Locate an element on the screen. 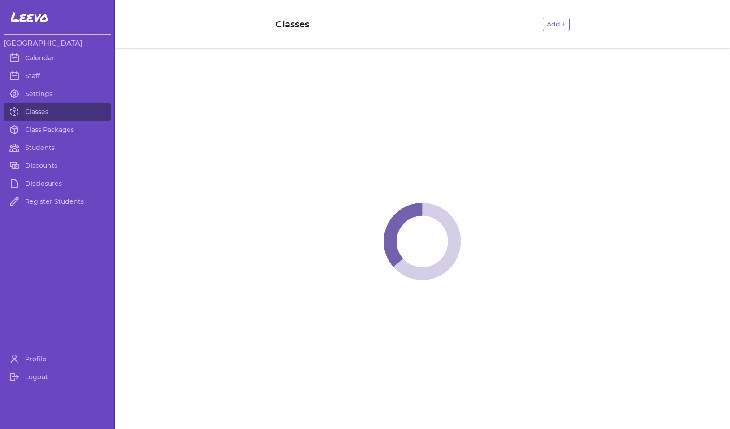  span: Leevo is located at coordinates (30, 17).